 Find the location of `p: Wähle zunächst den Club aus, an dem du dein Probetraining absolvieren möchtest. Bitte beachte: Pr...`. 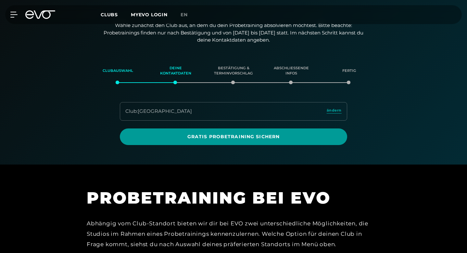

p: Wähle zunächst den Club aus, an dem du dein Probetraining absolvieren möchtest. Bitte beachte: Pr... is located at coordinates (234, 33).